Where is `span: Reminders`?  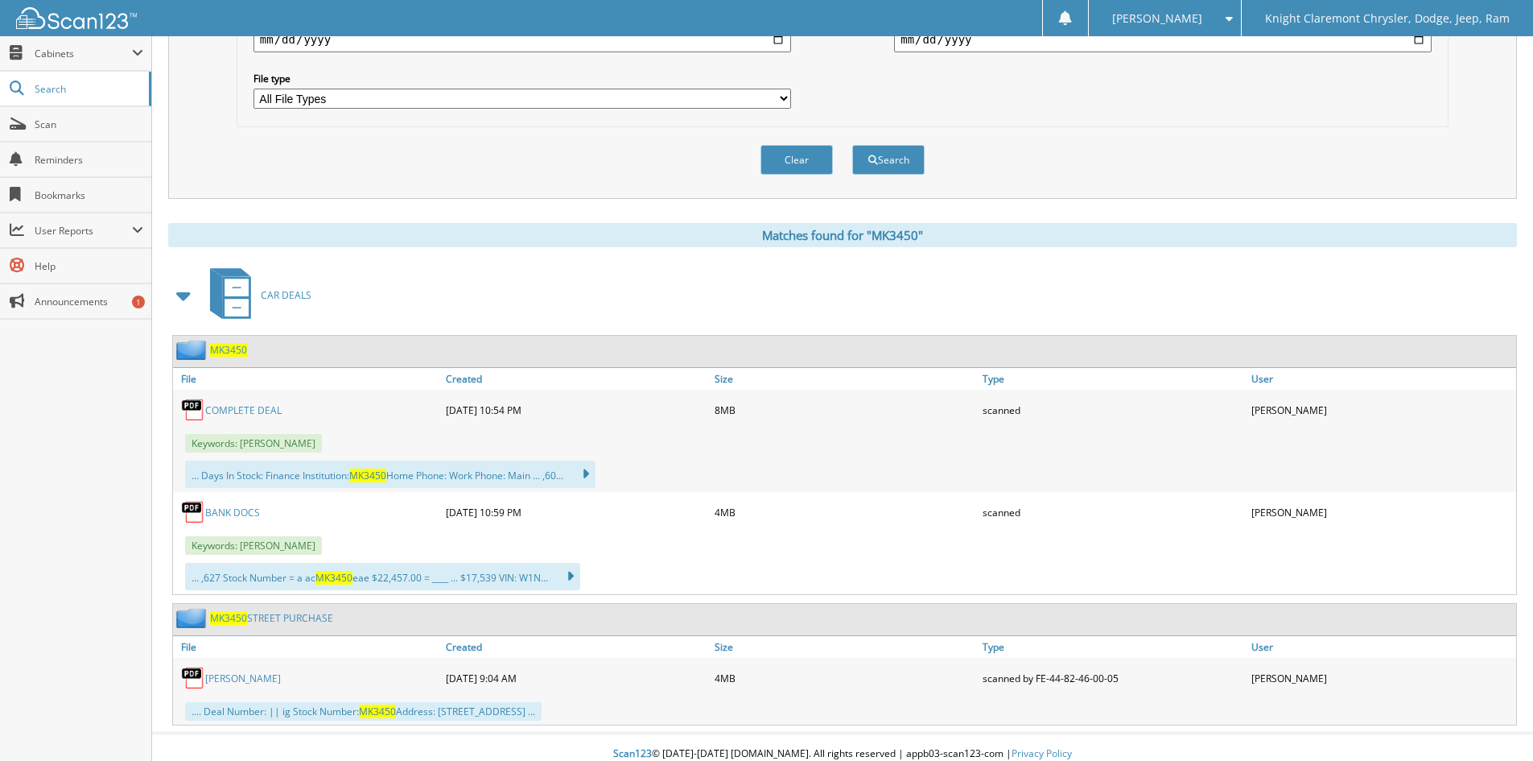 span: Reminders is located at coordinates (89, 159).